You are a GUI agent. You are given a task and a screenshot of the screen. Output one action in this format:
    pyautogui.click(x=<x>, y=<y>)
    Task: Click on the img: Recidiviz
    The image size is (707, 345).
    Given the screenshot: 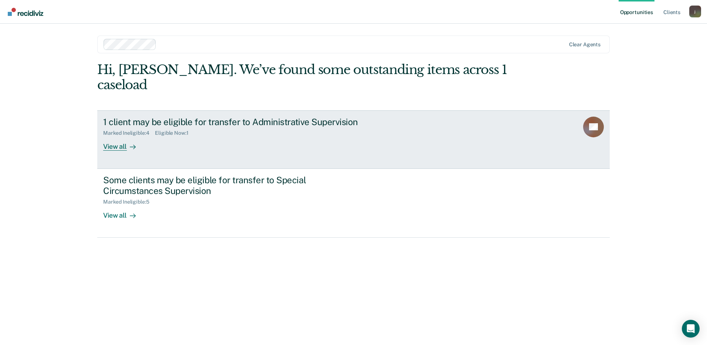 What is the action you would take?
    pyautogui.click(x=26, y=12)
    